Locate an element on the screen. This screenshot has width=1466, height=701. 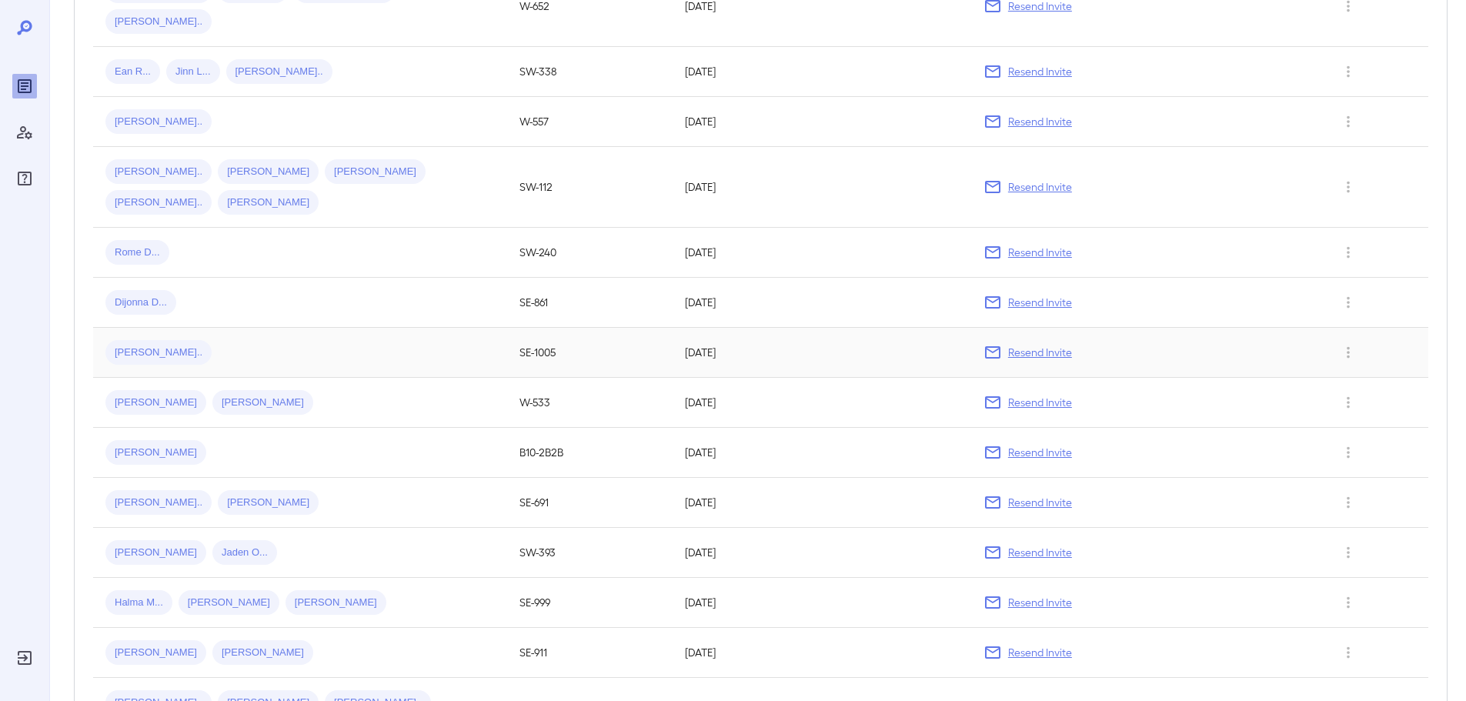
div: FAQ is located at coordinates (25, 179).